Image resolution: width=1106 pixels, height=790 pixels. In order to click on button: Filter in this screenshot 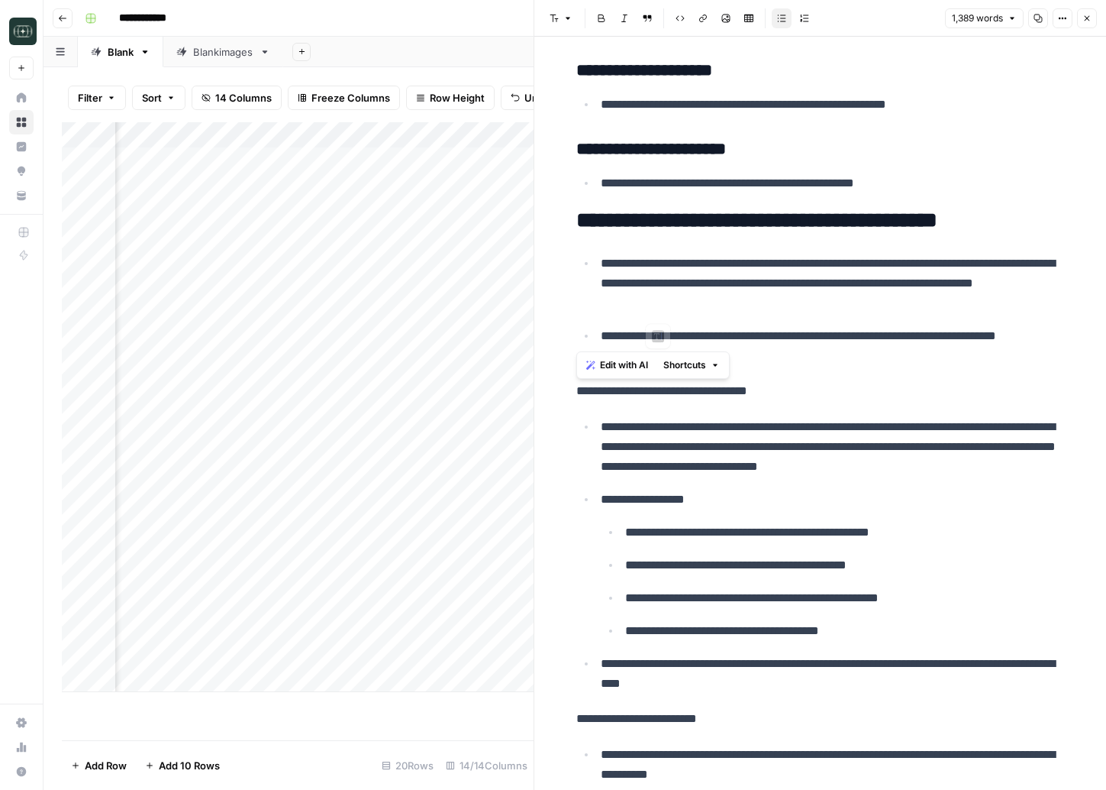, I will do `click(97, 98)`.